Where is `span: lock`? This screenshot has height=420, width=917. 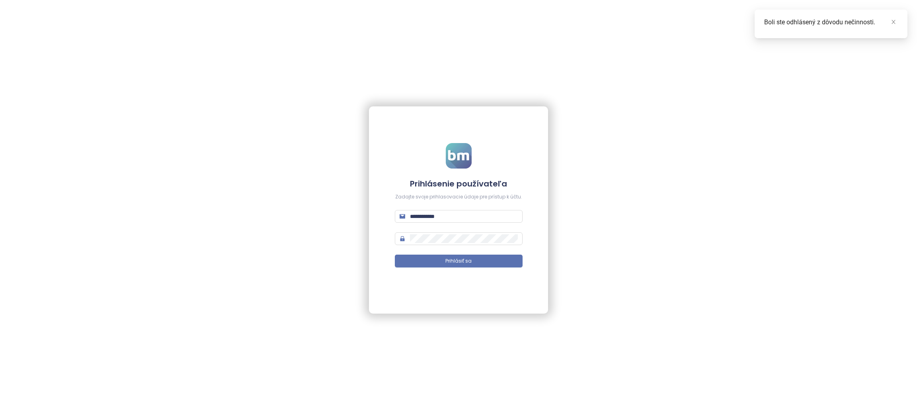 span: lock is located at coordinates (402, 238).